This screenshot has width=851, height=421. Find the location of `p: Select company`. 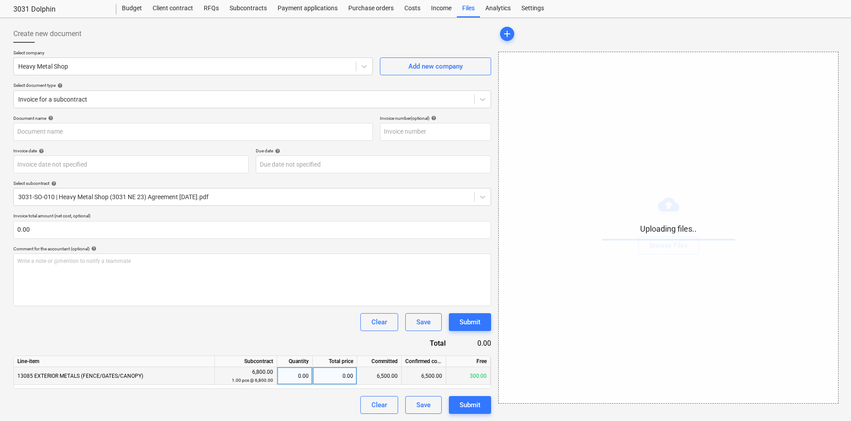

p: Select company is located at coordinates (193, 53).